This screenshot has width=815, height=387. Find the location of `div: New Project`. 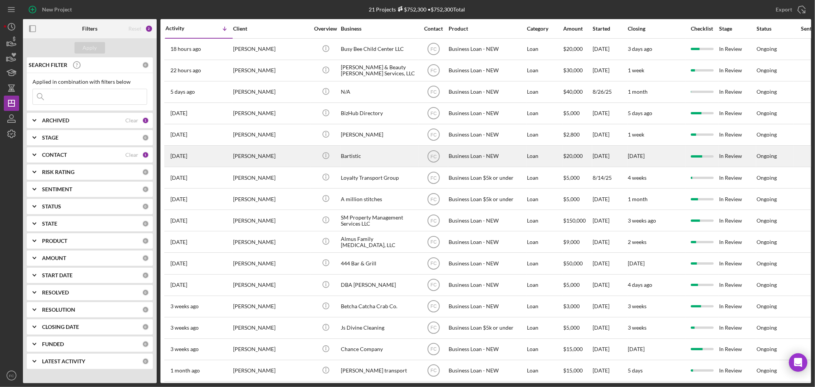

div: New Project is located at coordinates (57, 10).